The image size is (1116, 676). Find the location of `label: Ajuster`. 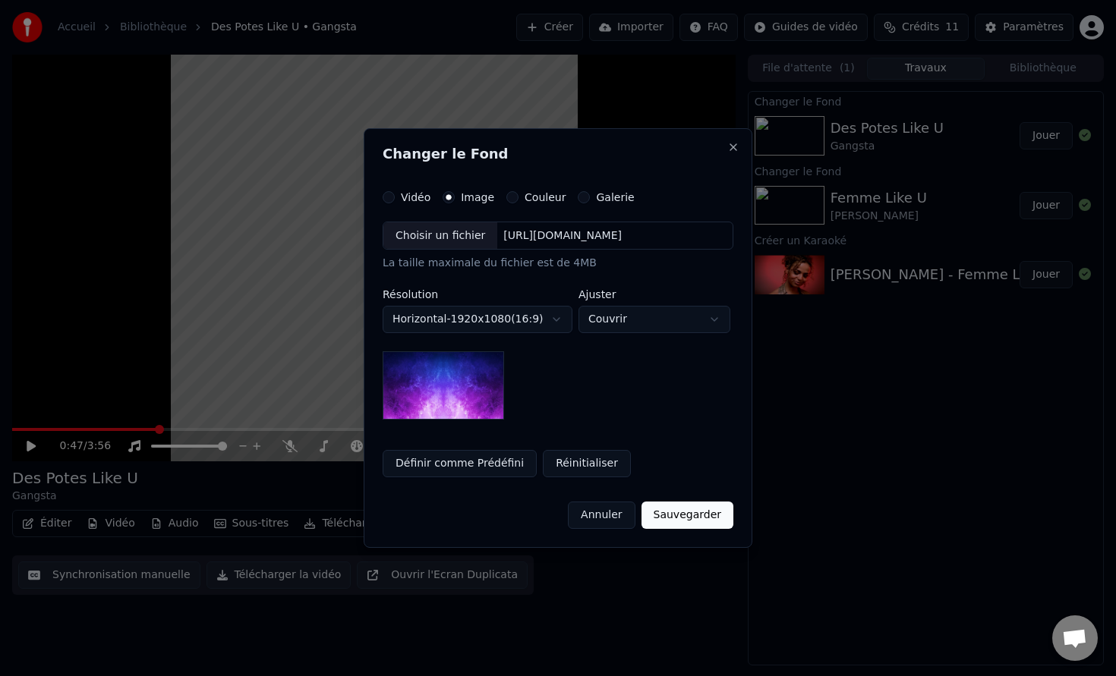

label: Ajuster is located at coordinates (654, 294).